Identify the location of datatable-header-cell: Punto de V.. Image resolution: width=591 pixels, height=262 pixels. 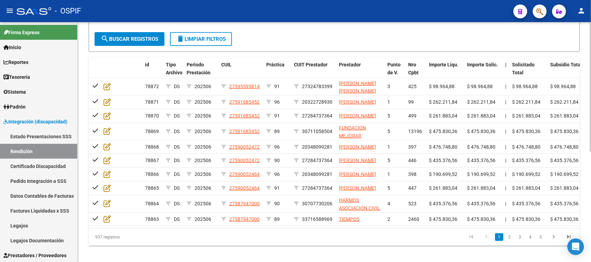
(395, 73).